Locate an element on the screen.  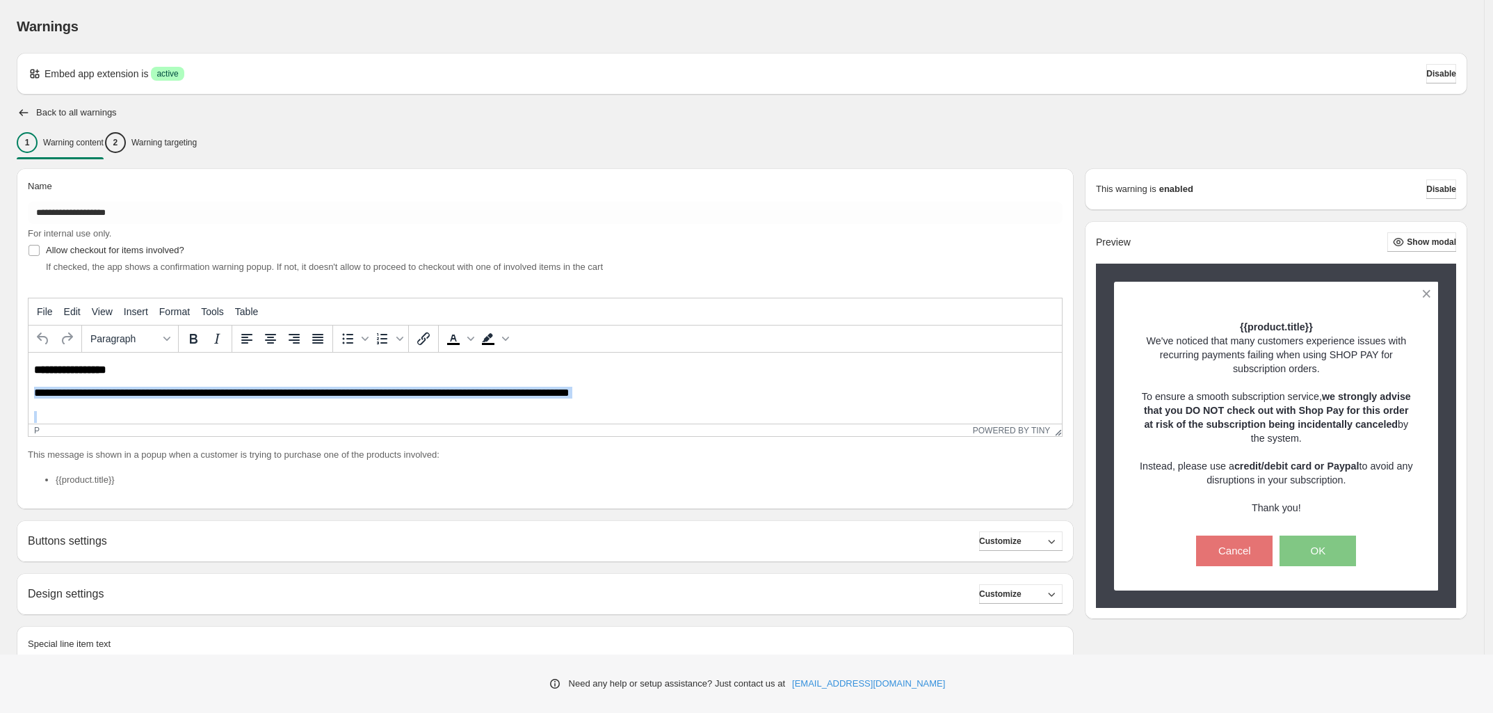
button: Align left is located at coordinates (247, 339).